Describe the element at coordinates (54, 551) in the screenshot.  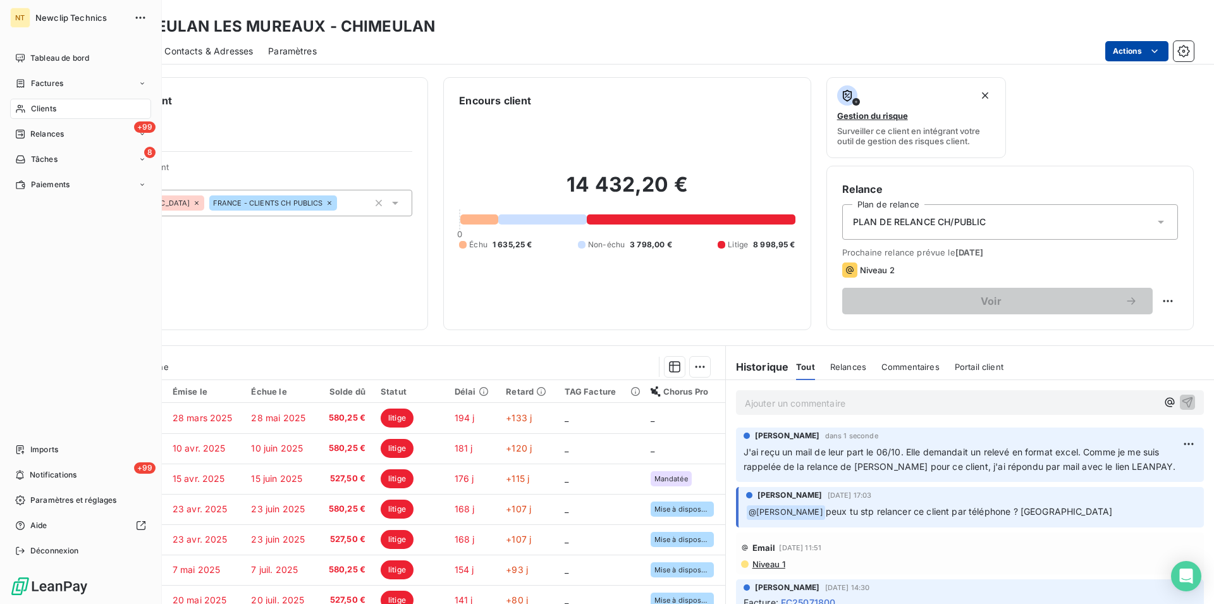
I see `span: Déconnexion` at that location.